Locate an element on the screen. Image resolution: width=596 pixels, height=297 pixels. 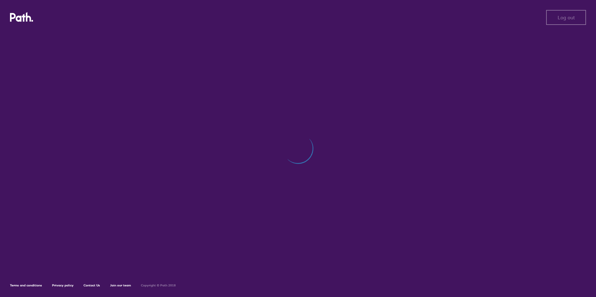
a: Contact Us is located at coordinates (92, 285).